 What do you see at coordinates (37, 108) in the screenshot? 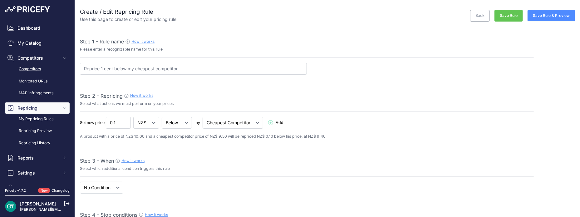
I see `button: Repricing` at bounding box center [37, 108].